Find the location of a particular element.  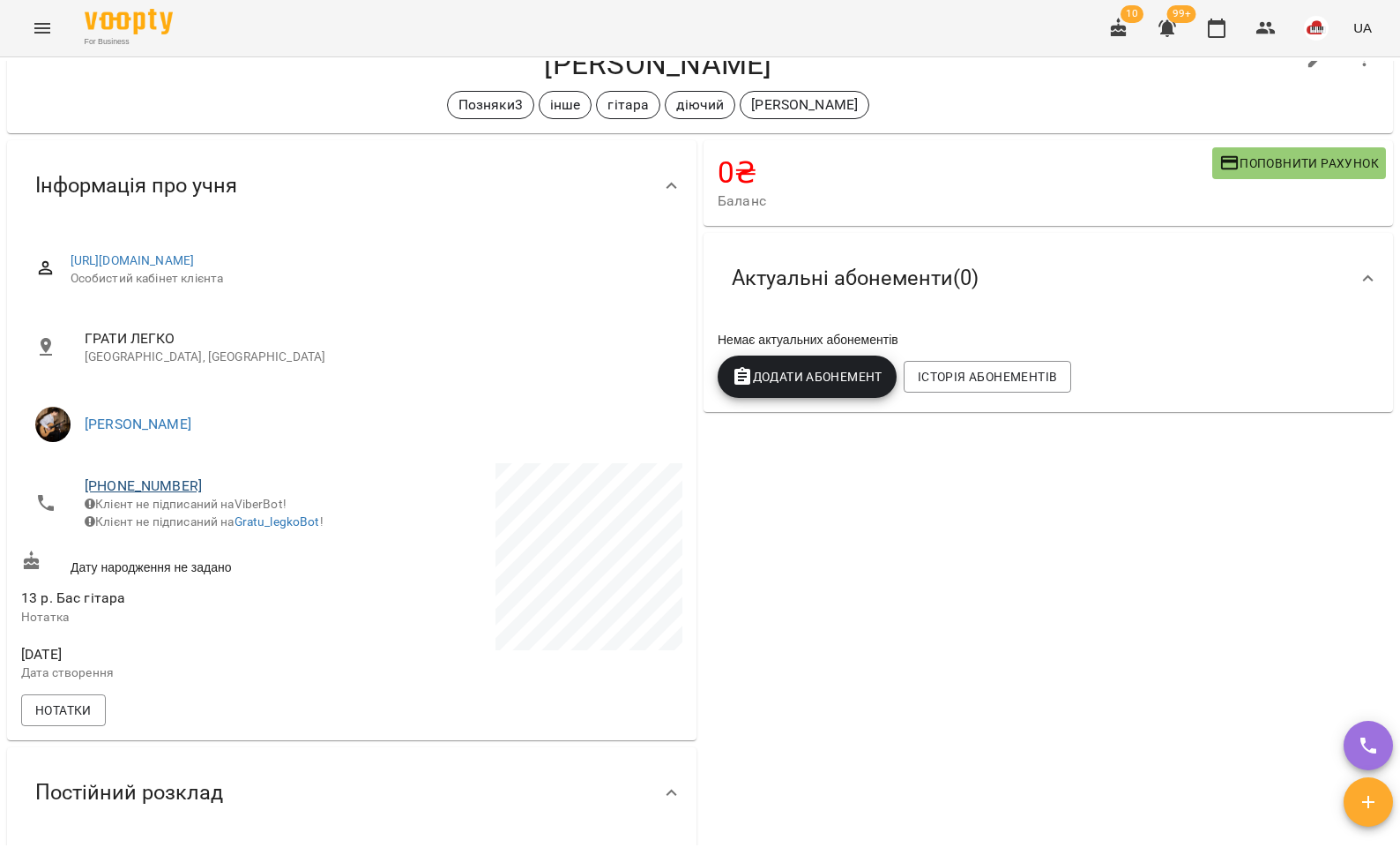

div: гітара is located at coordinates (628, 105).